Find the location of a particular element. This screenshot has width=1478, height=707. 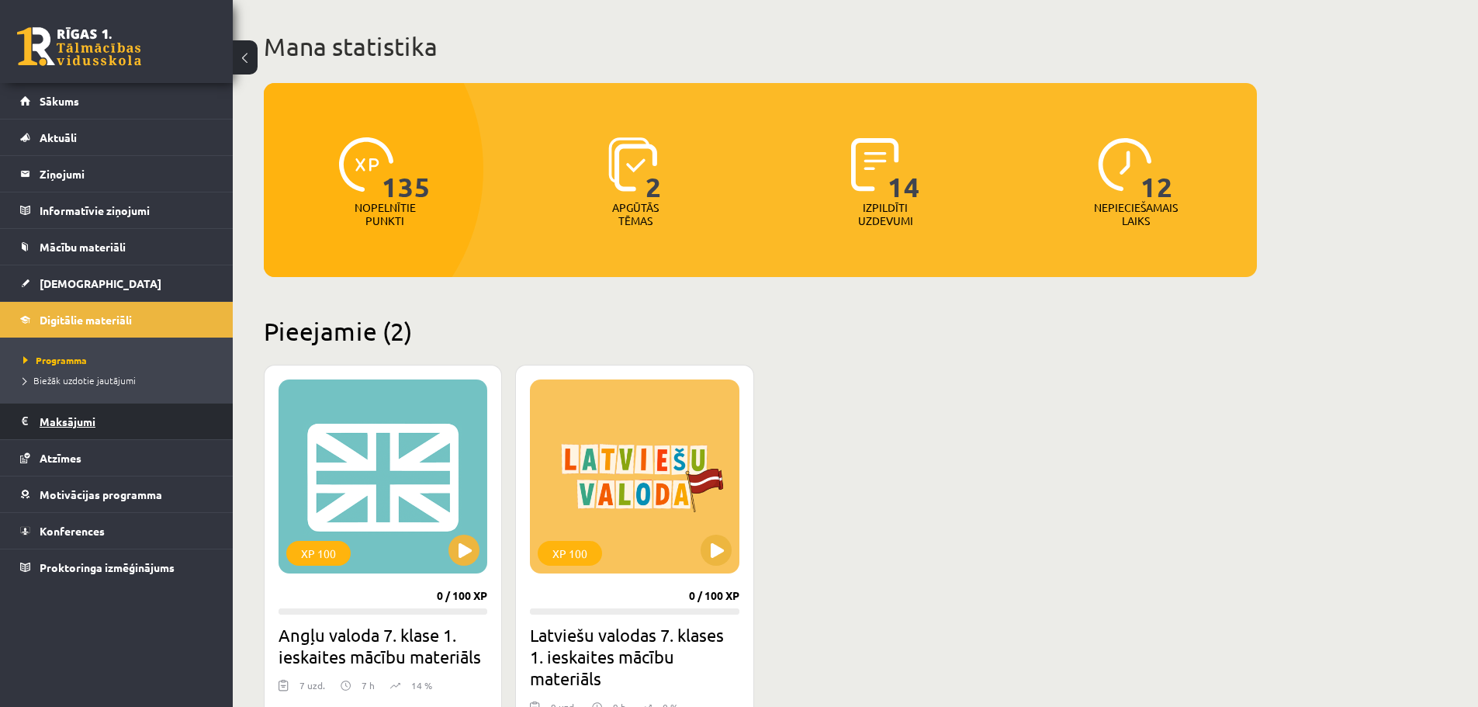

img: icon-clock-7be60019b62300814b6bd22b8e044499b485619524d84068768e800edab66f18.svg is located at coordinates (1125, 165).